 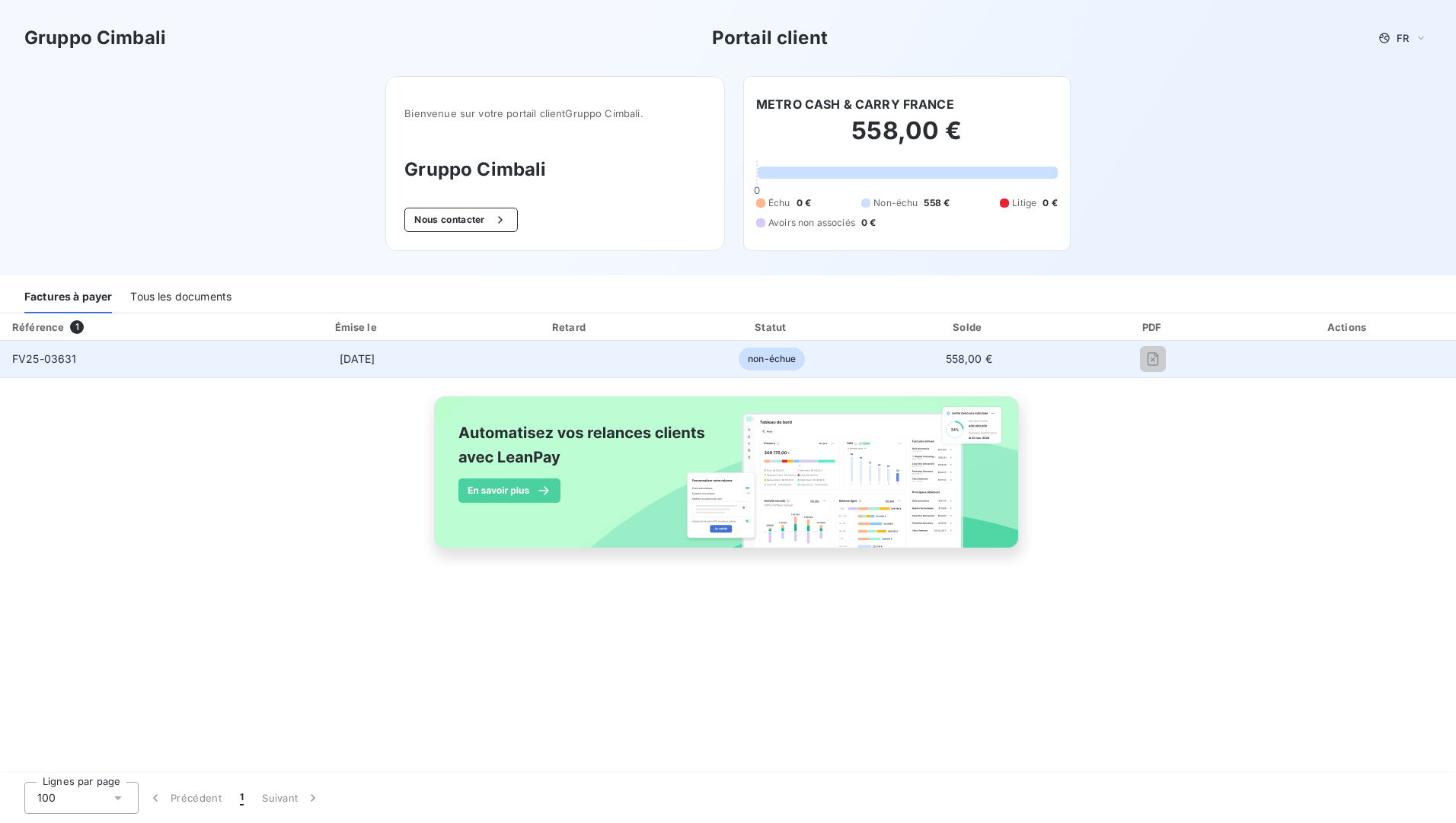 What do you see at coordinates (936, 203) in the screenshot?
I see `span: 558 €` at bounding box center [936, 203].